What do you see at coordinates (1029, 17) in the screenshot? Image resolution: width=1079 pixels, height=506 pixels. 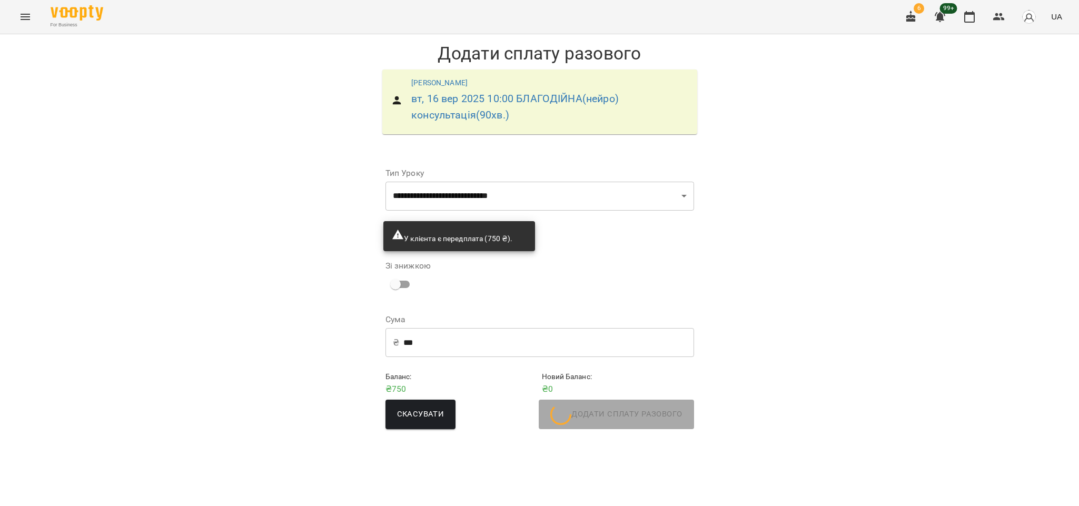 I see `img: avatar_s.png` at bounding box center [1029, 17].